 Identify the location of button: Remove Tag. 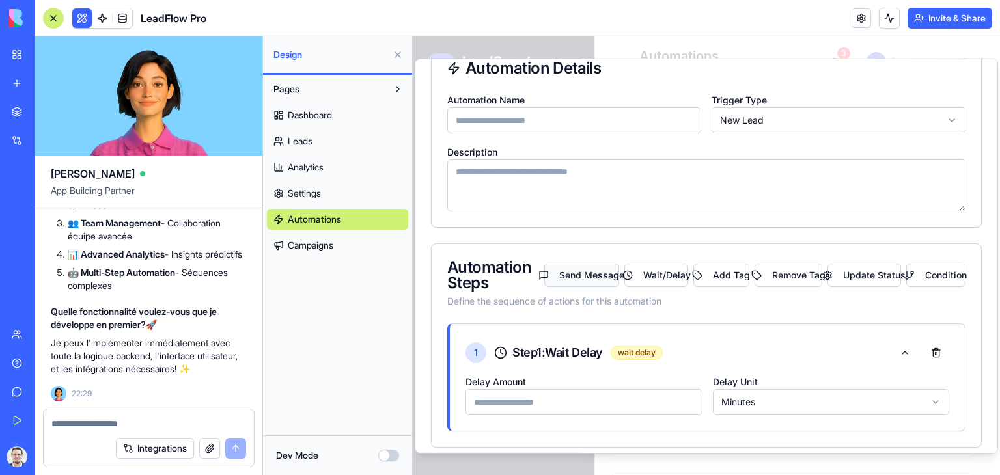
(376, 239).